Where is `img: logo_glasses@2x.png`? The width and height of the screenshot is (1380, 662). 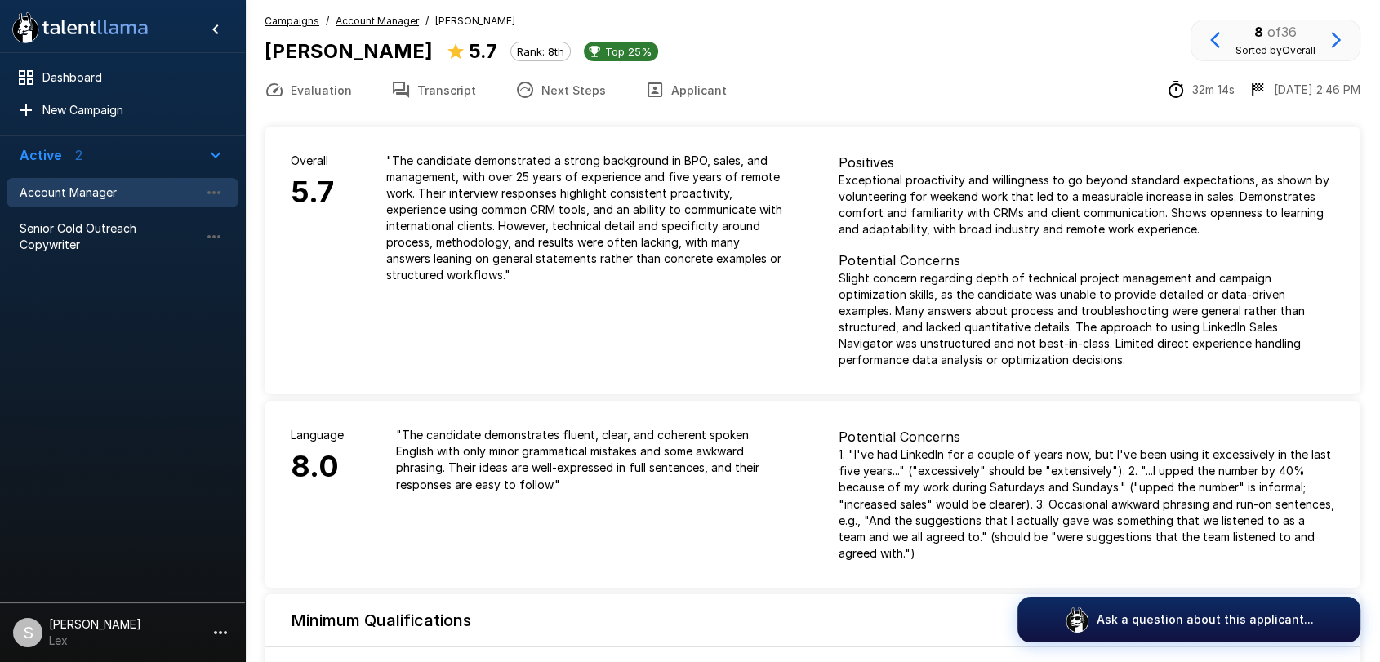 img: logo_glasses@2x.png is located at coordinates (1077, 620).